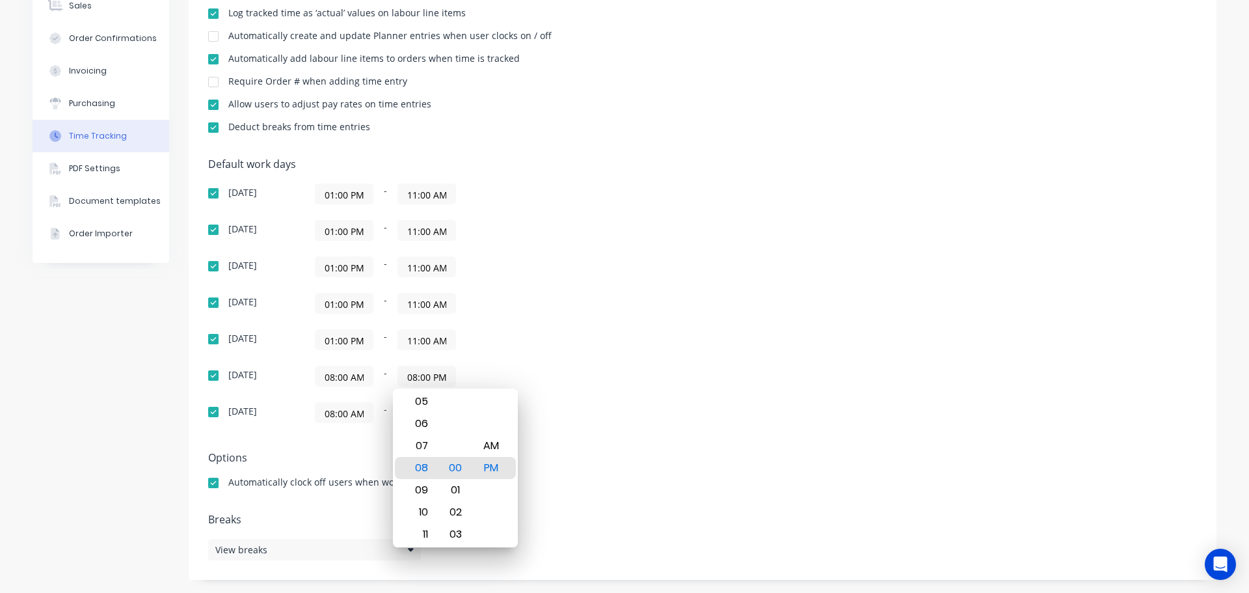  Describe the element at coordinates (101, 201) in the screenshot. I see `button: Document templates` at that location.